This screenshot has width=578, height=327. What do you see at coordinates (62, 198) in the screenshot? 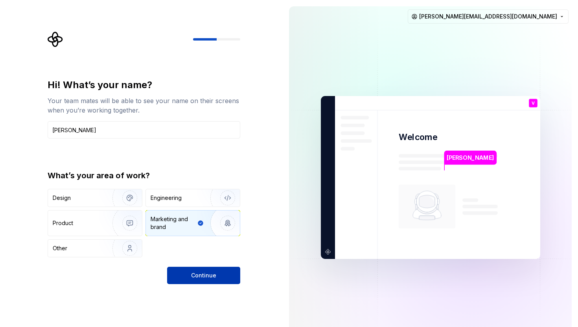
I see `div: Design` at bounding box center [62, 198].